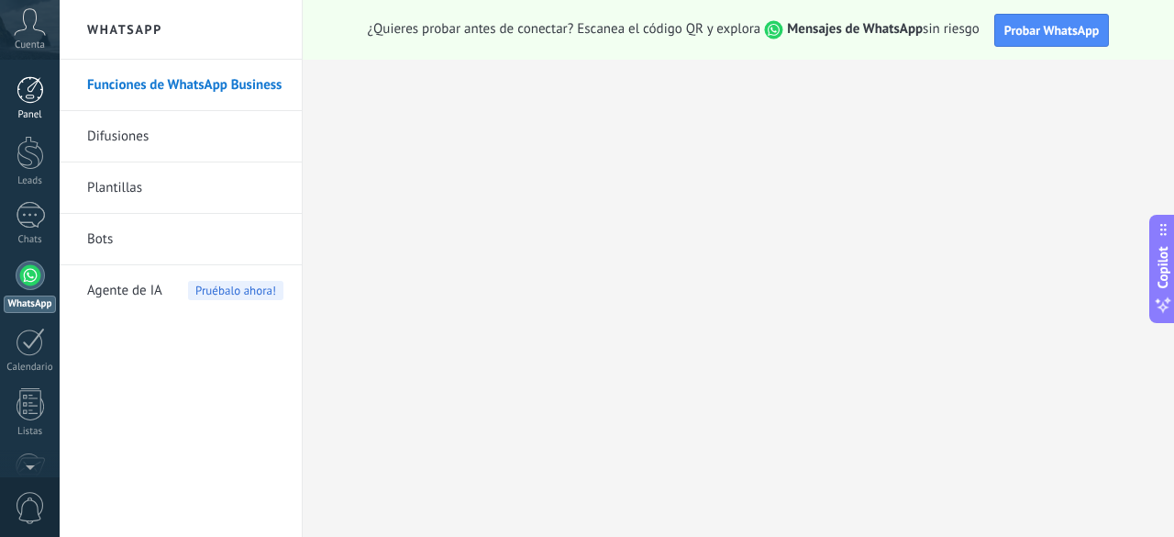 This screenshot has width=1174, height=537. What do you see at coordinates (30, 115) in the screenshot?
I see `div: Panel` at bounding box center [30, 115].